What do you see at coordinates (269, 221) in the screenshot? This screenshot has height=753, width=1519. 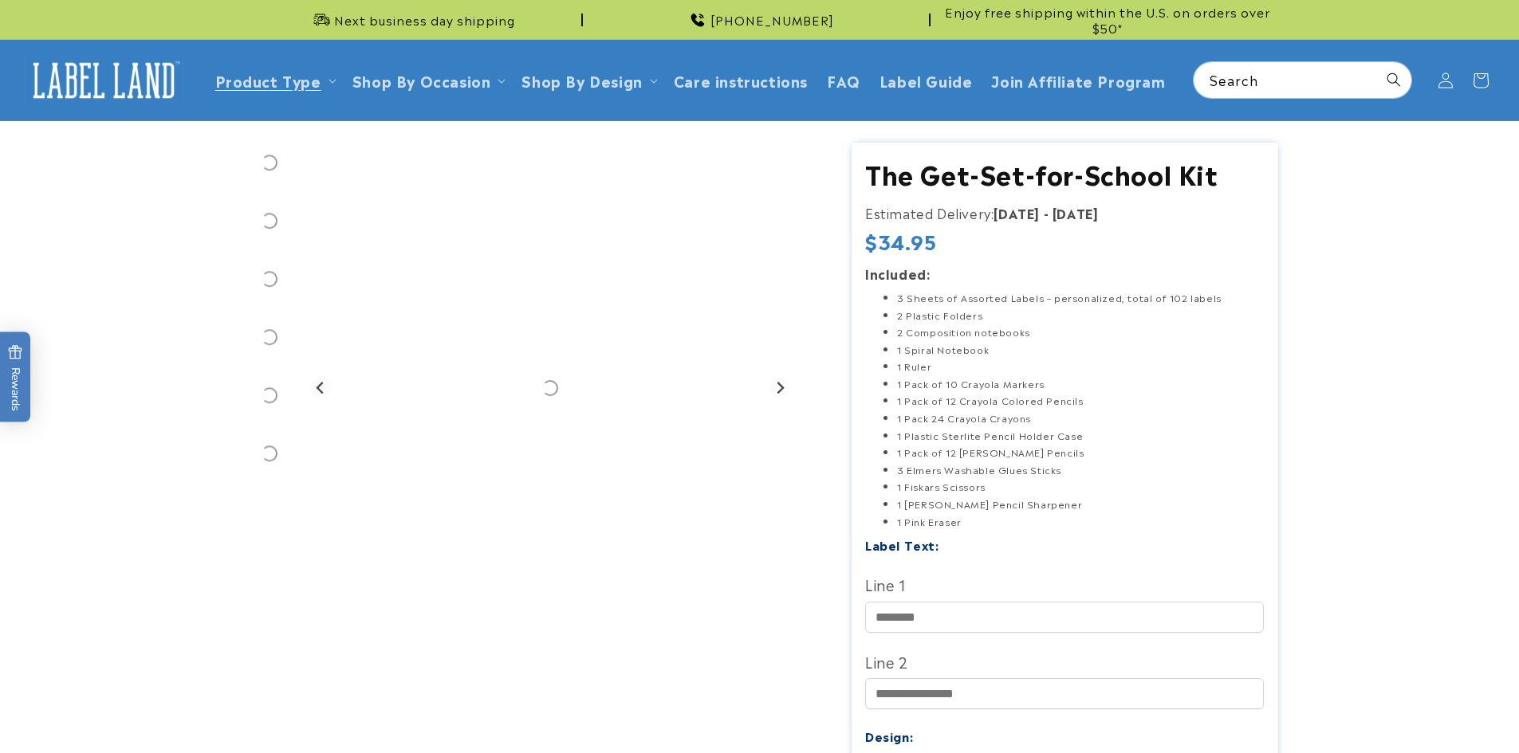 I see `div: Go to slide 3` at bounding box center [269, 221].